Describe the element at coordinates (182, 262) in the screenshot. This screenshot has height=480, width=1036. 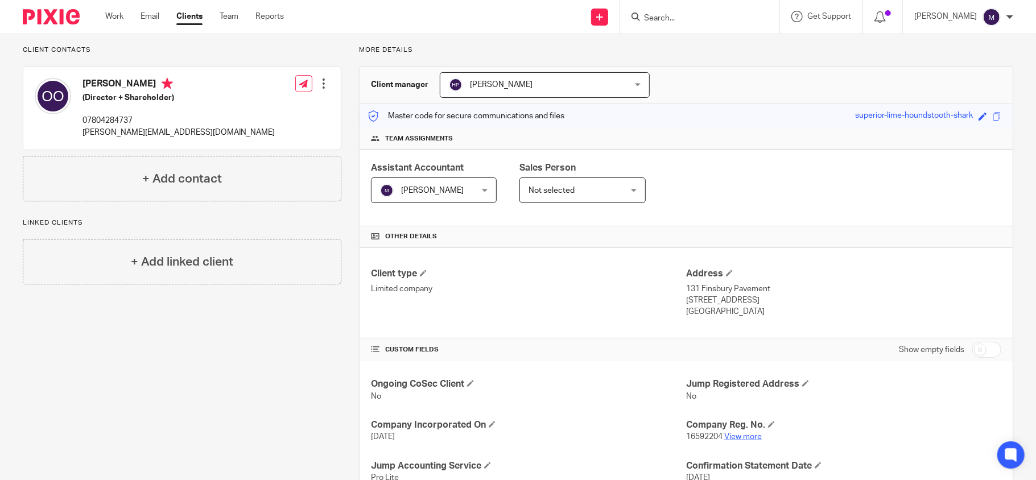
I see `h4: + Add linked client` at that location.